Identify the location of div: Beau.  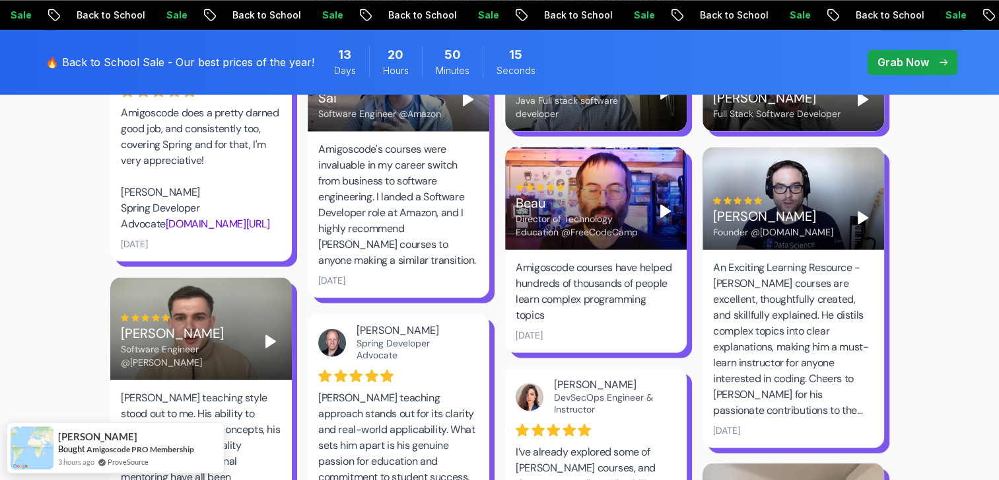
(580, 203).